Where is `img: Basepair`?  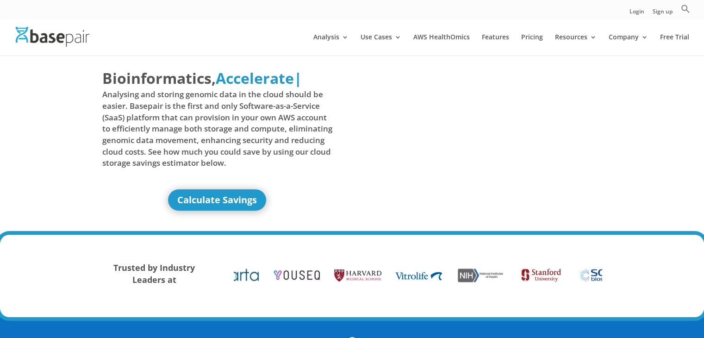
img: Basepair is located at coordinates (52, 37).